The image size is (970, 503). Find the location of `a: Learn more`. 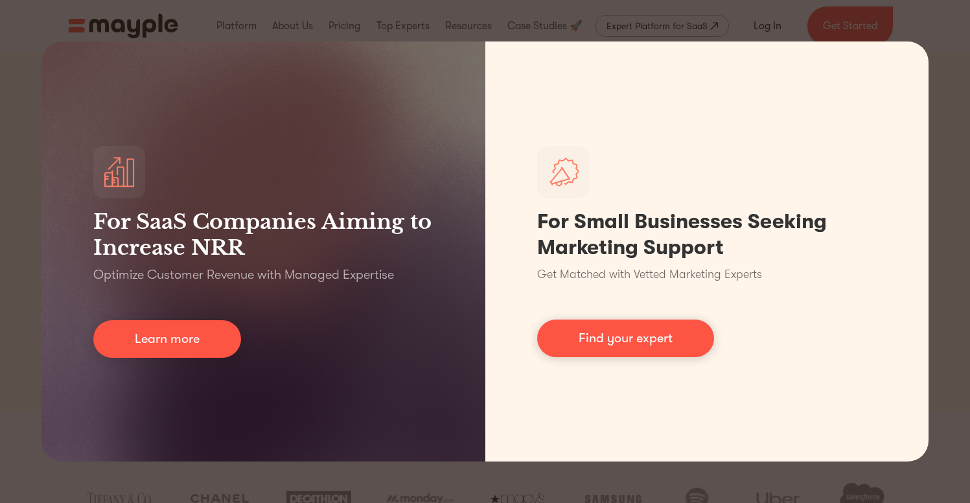

a: Learn more is located at coordinates (167, 339).